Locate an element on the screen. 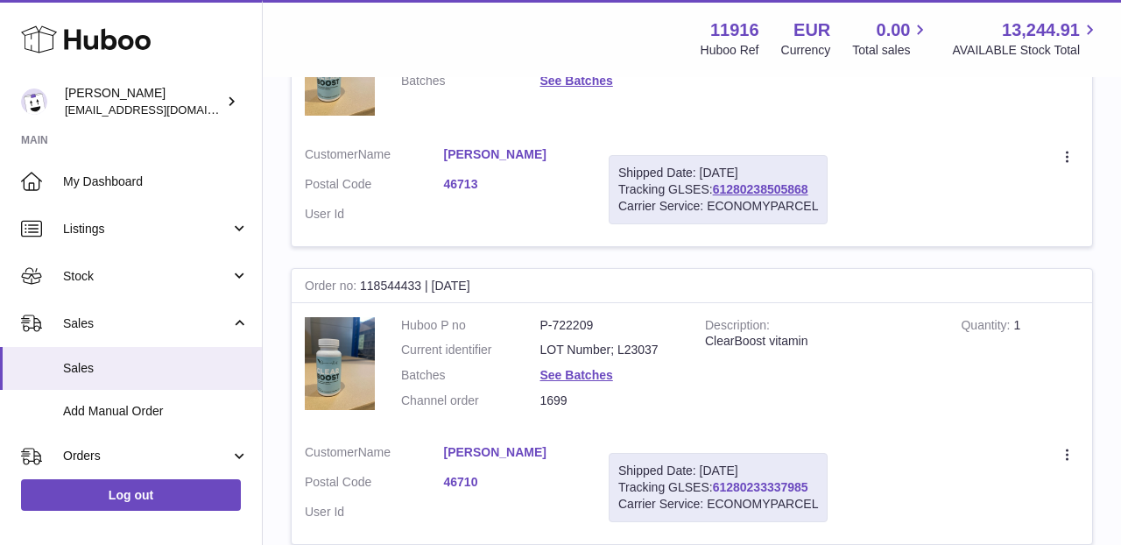 The width and height of the screenshot is (1121, 545). dd: 1699 is located at coordinates (609, 400).